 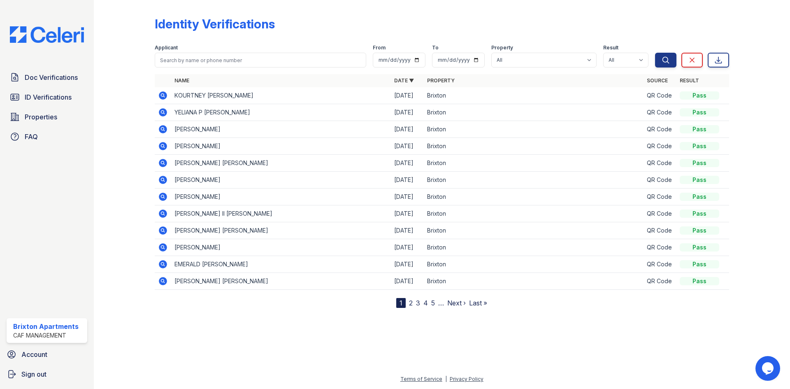 I want to click on button: Sign out, so click(x=47, y=374).